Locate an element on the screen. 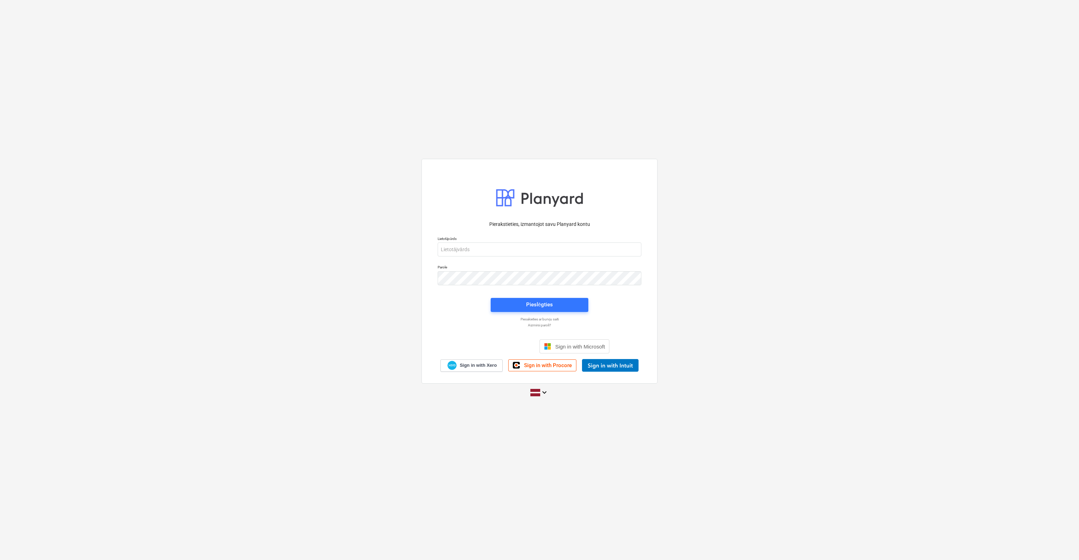 This screenshot has height=560, width=1079. p: Parole is located at coordinates (540, 268).